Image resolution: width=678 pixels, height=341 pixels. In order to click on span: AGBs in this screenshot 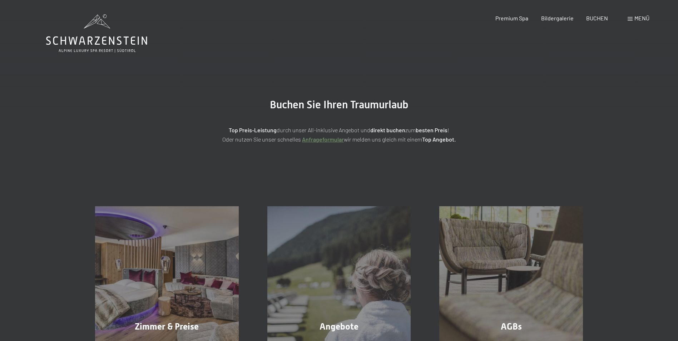, I will do `click(511, 326)`.